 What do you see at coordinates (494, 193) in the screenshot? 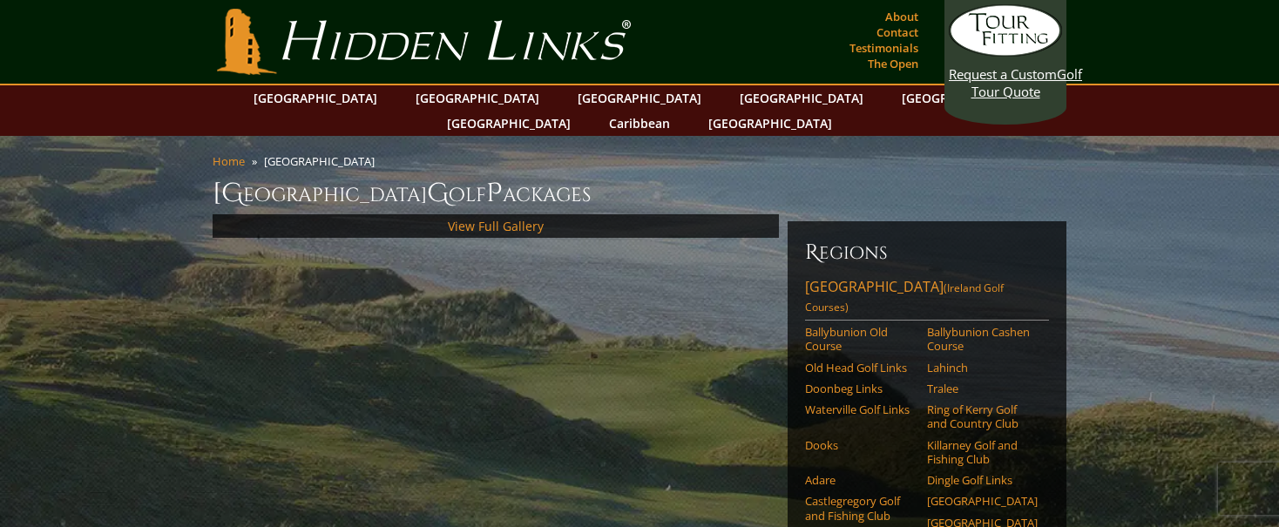
I see `span: P` at bounding box center [494, 193].